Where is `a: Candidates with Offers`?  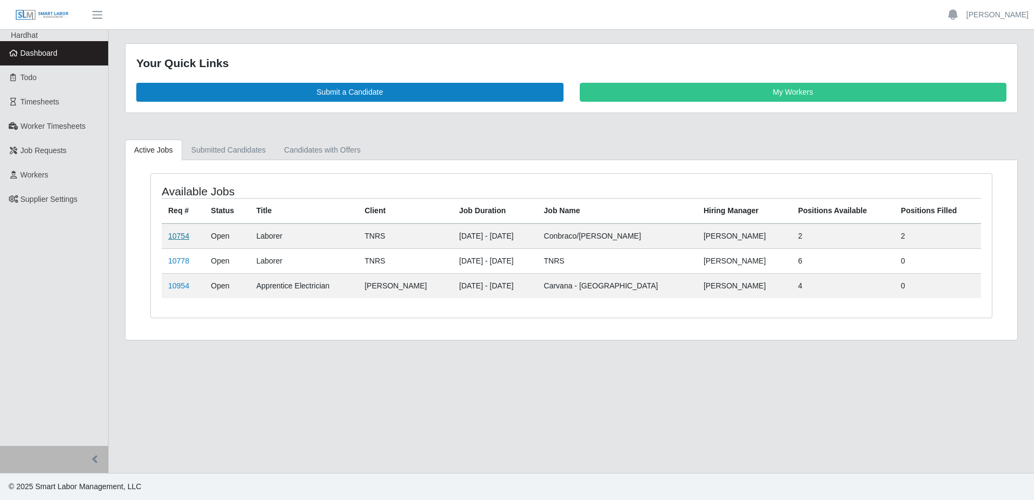 a: Candidates with Offers is located at coordinates (322, 150).